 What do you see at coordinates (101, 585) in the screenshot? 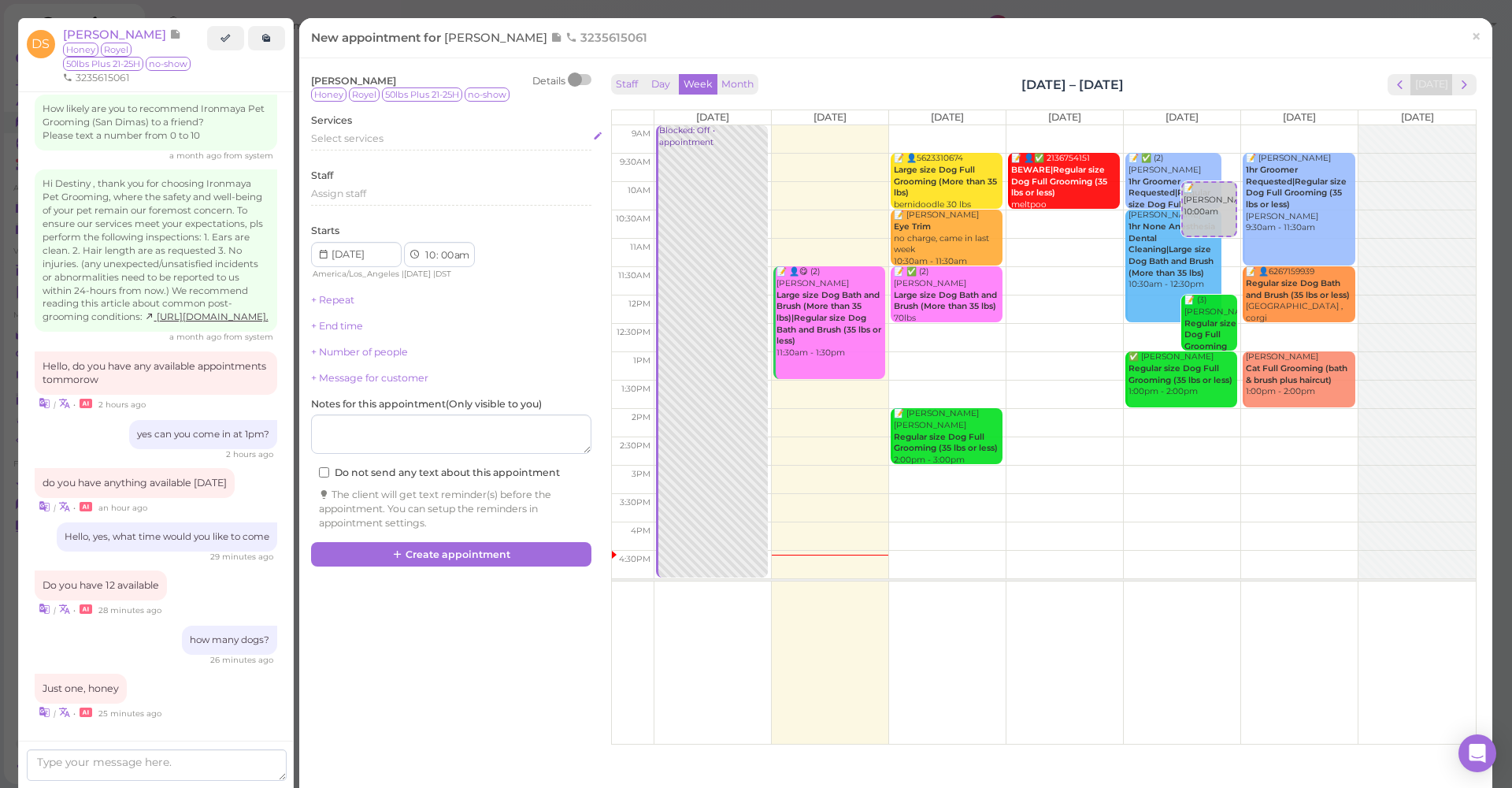
I see `div: Do you have 12 available` at bounding box center [101, 585].